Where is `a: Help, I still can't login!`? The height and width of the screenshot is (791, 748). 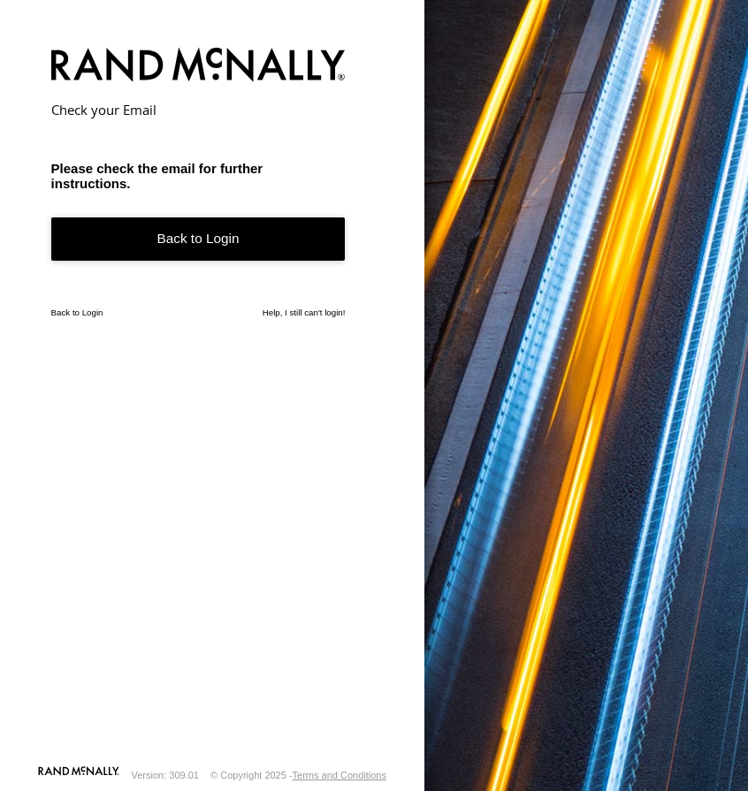
a: Help, I still can't login! is located at coordinates (304, 312).